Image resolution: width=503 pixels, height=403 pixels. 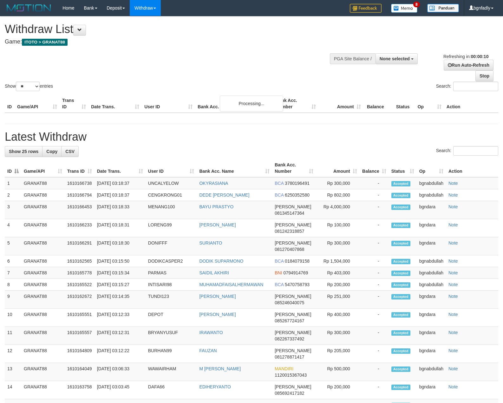 I want to click on th: Amount: activate to sort column ascending, so click(x=338, y=168).